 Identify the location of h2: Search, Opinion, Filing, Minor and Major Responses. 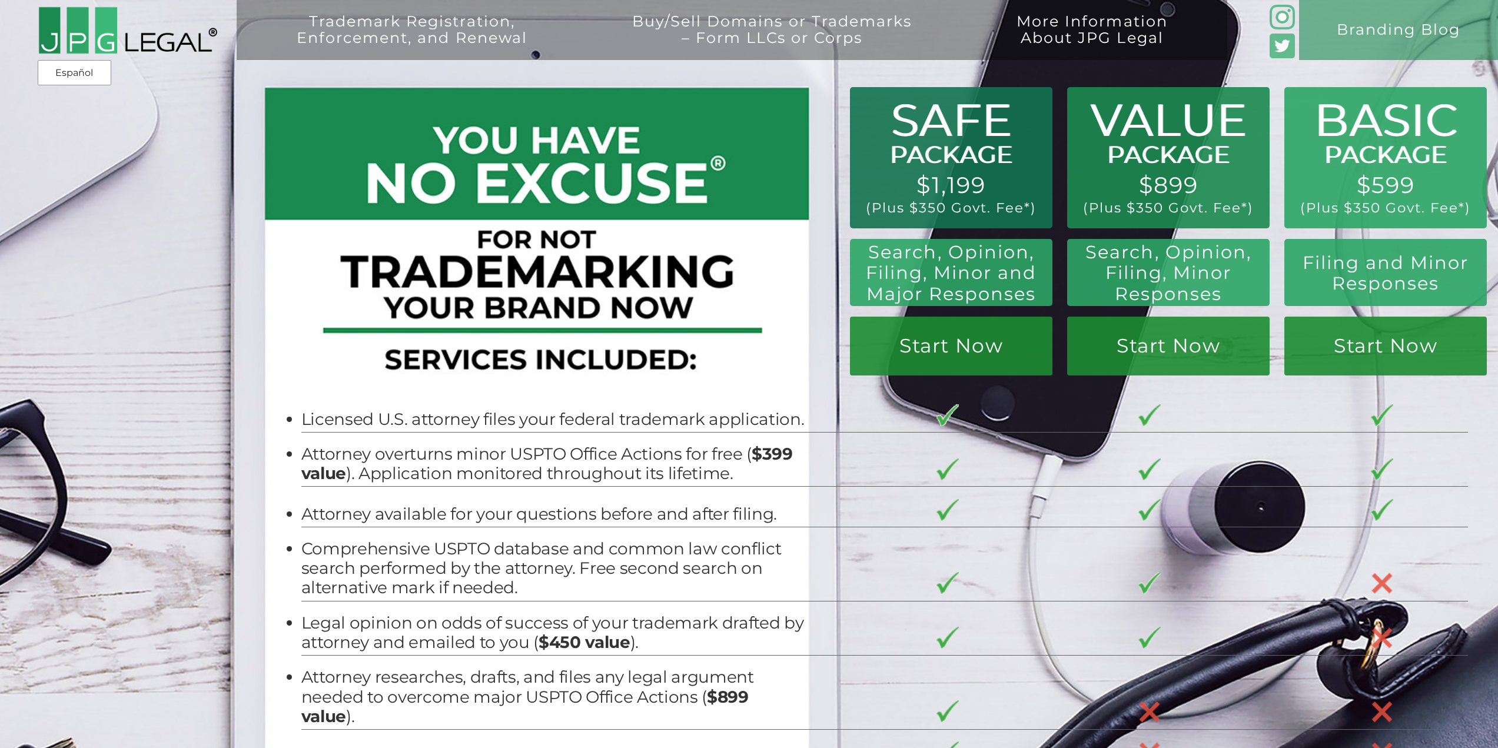
(951, 273).